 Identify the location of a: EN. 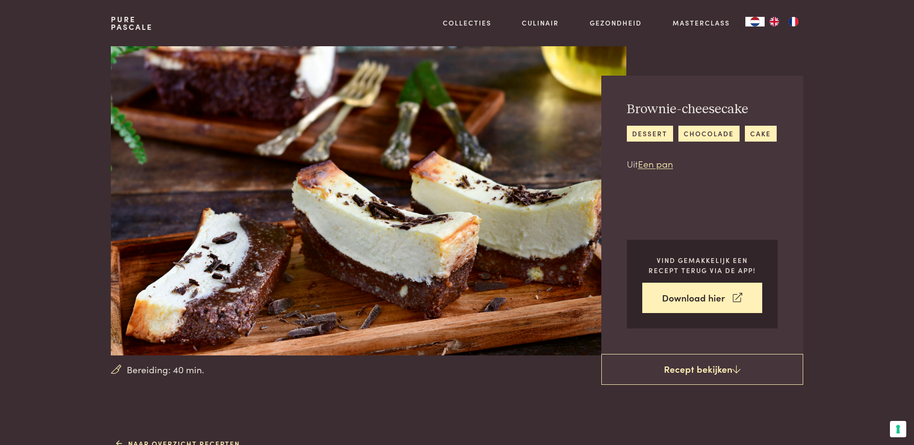
(774, 22).